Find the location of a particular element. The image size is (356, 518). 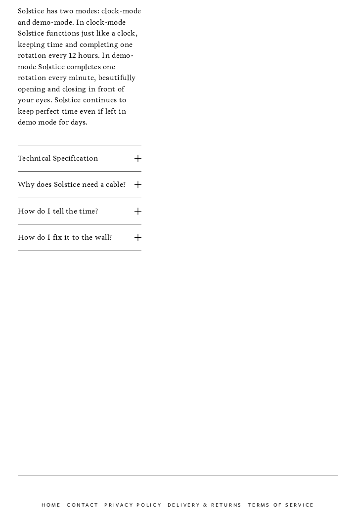

p: Solstice has two modes: clock-mode and demo-mode. In clock-mode Solstice functions just like a cl... is located at coordinates (80, 67).